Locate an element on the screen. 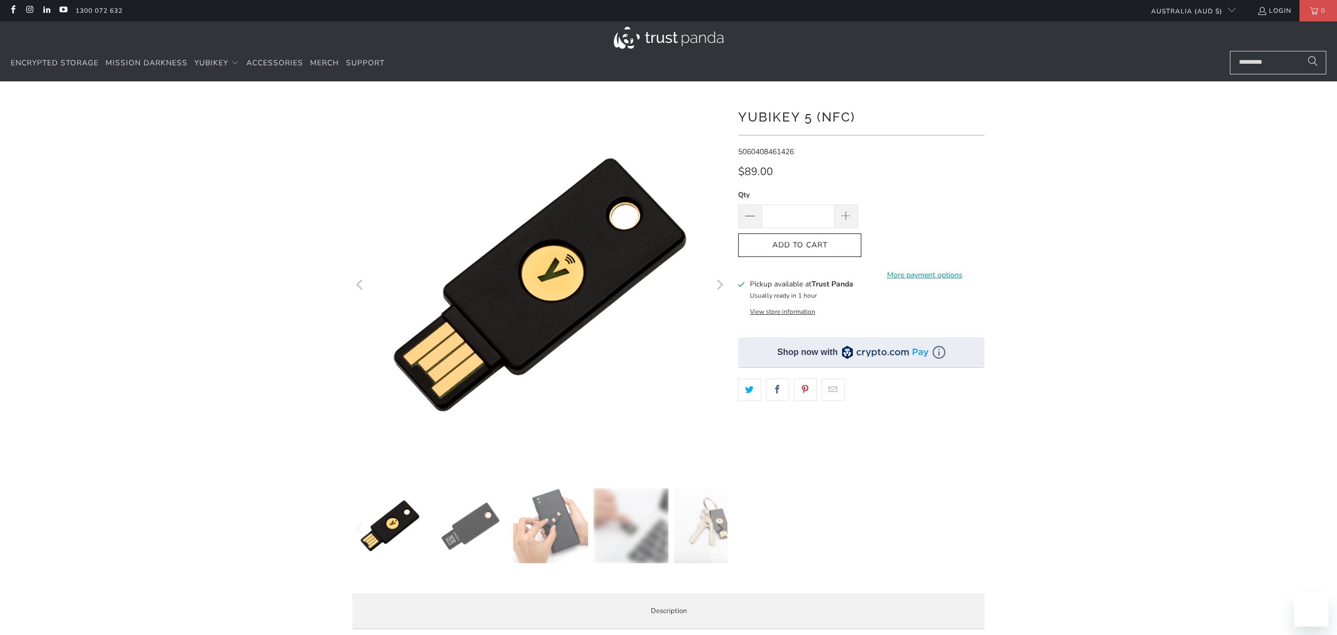 Image resolution: width=1337 pixels, height=635 pixels. a: Accessories is located at coordinates (275, 63).